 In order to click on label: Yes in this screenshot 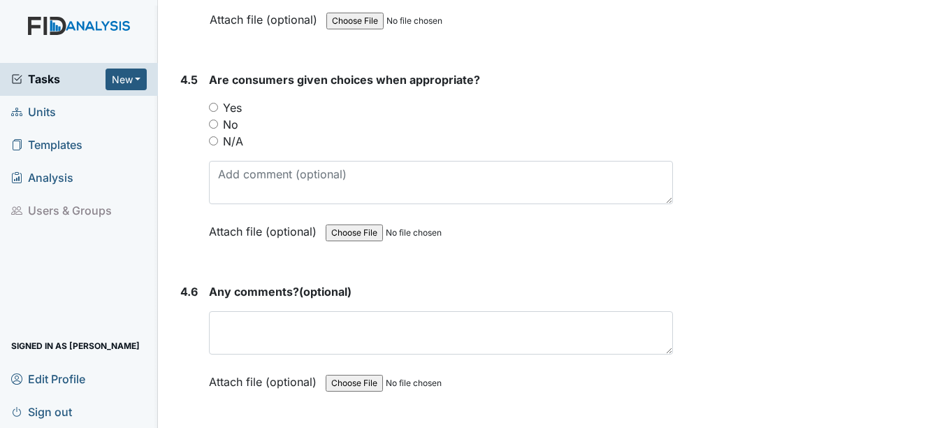, I will do `click(232, 108)`.